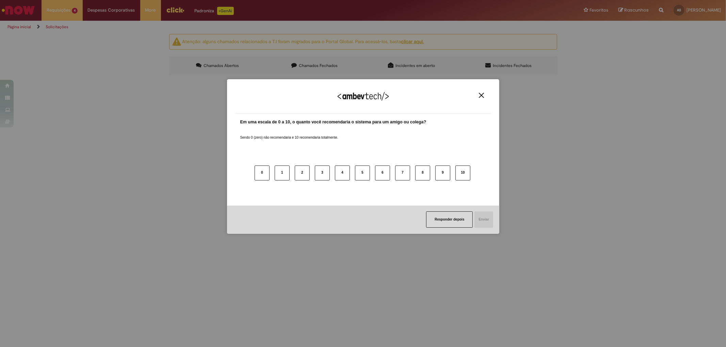 The image size is (726, 347). I want to click on img: Close, so click(481, 95).